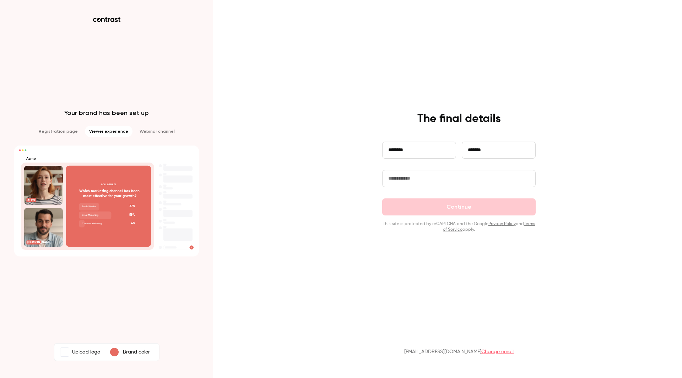 Image resolution: width=682 pixels, height=378 pixels. I want to click on p: This site is protected by reCAPTCHA and the Google and apply., so click(459, 227).